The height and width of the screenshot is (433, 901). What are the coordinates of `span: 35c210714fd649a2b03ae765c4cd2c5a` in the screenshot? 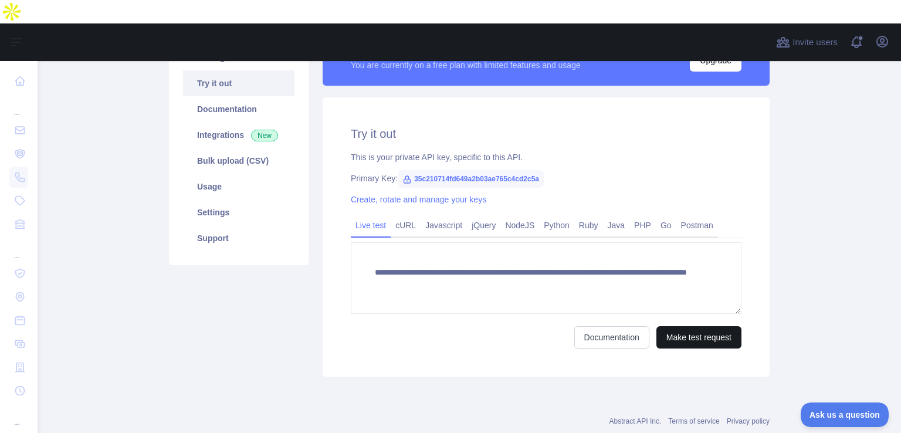 It's located at (470, 179).